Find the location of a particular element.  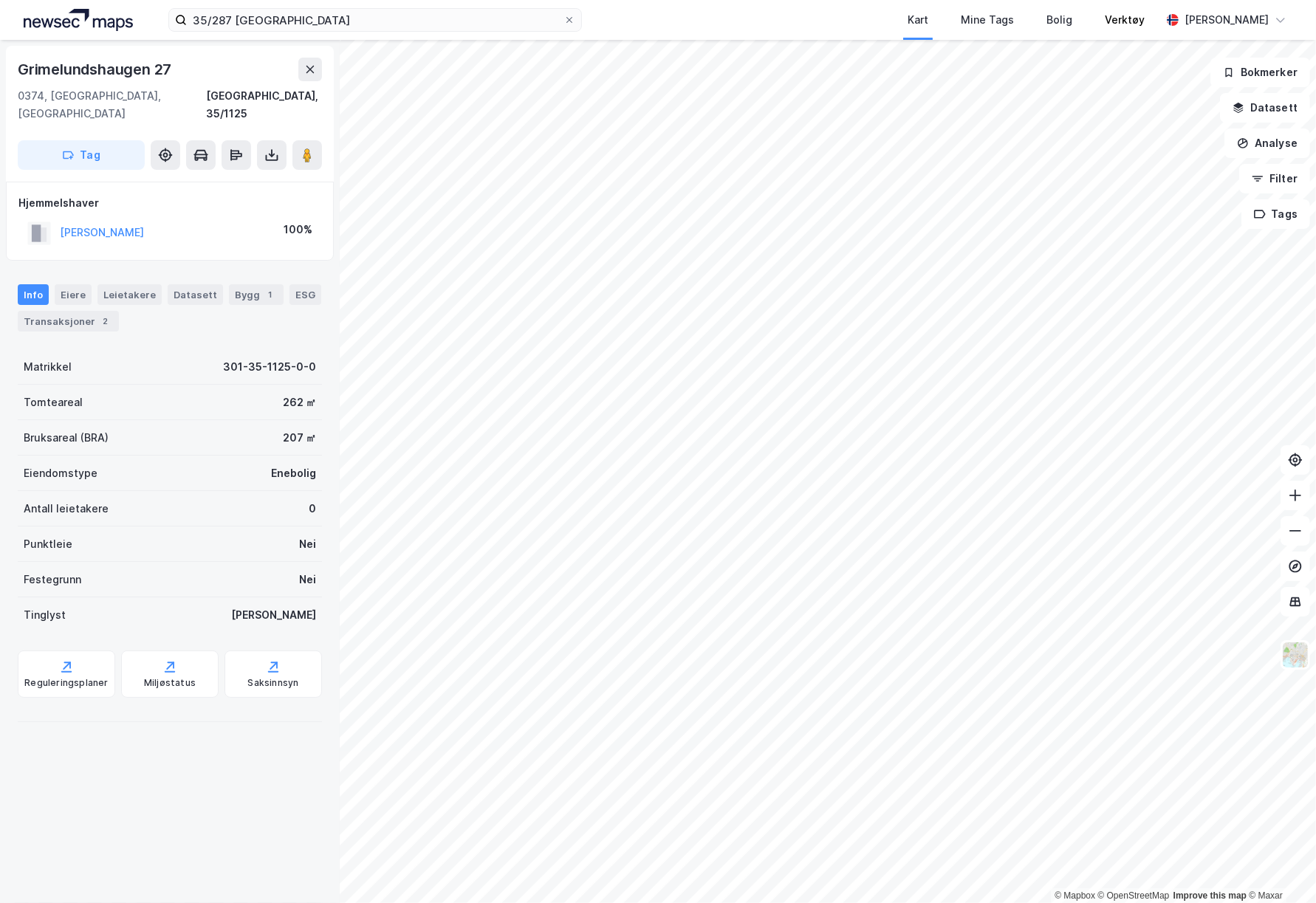

button: Datasett is located at coordinates (1265, 108).